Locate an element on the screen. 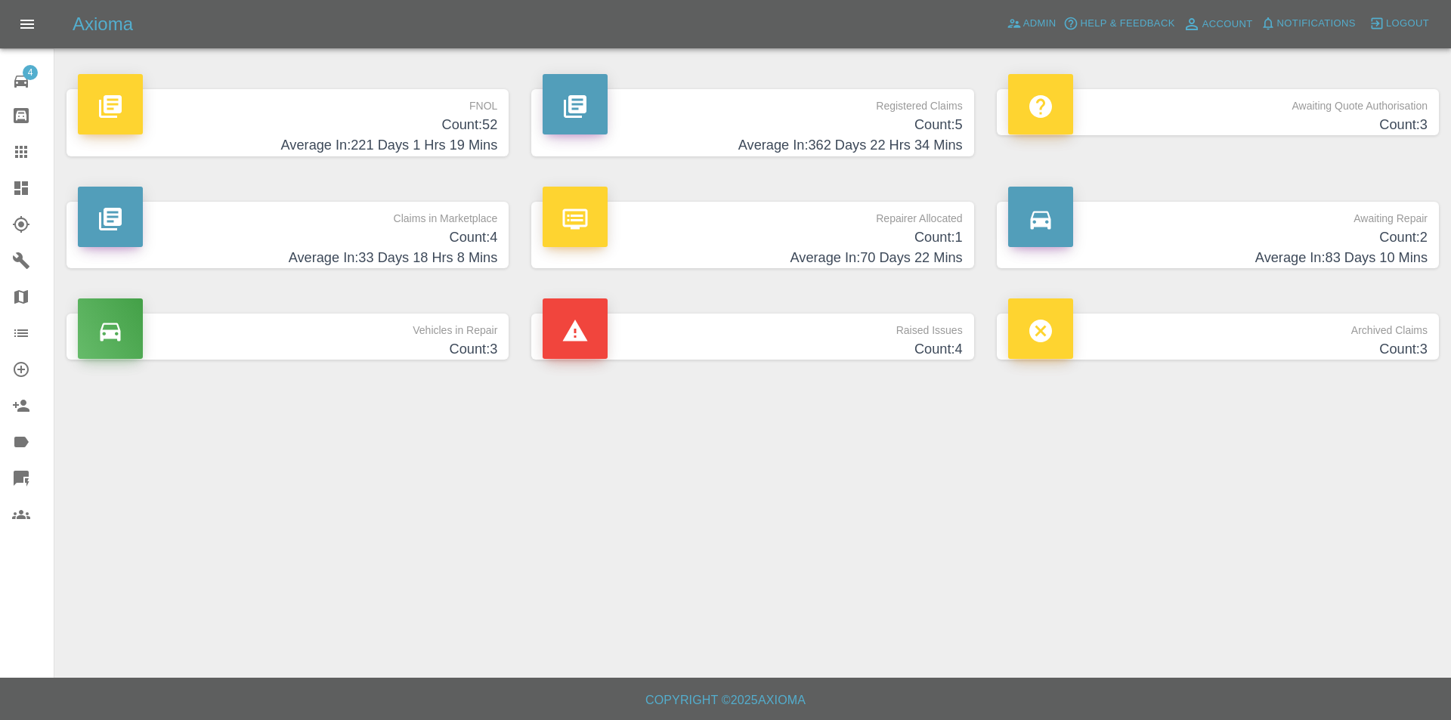 This screenshot has width=1451, height=720. h4: Average In: 83 Days 10 Mins is located at coordinates (1218, 258).